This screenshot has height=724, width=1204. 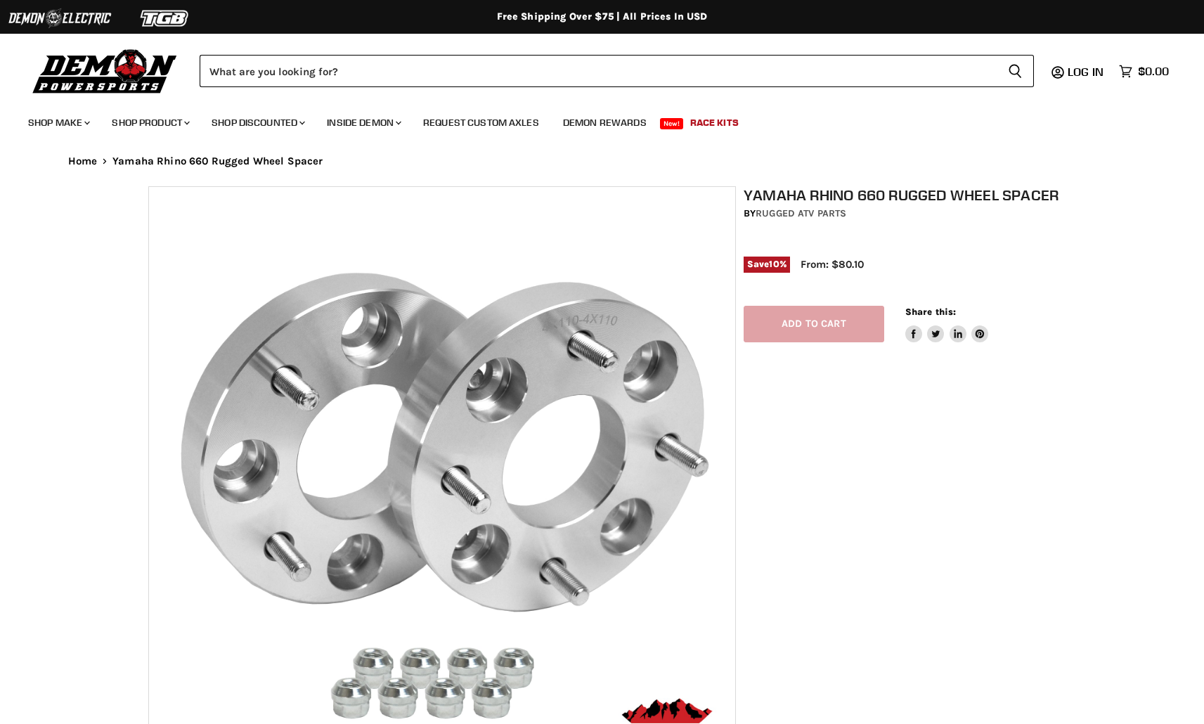 What do you see at coordinates (904, 195) in the screenshot?
I see `h1: Yamaha Rhino 660 Rugged Wheel Spacer` at bounding box center [904, 195].